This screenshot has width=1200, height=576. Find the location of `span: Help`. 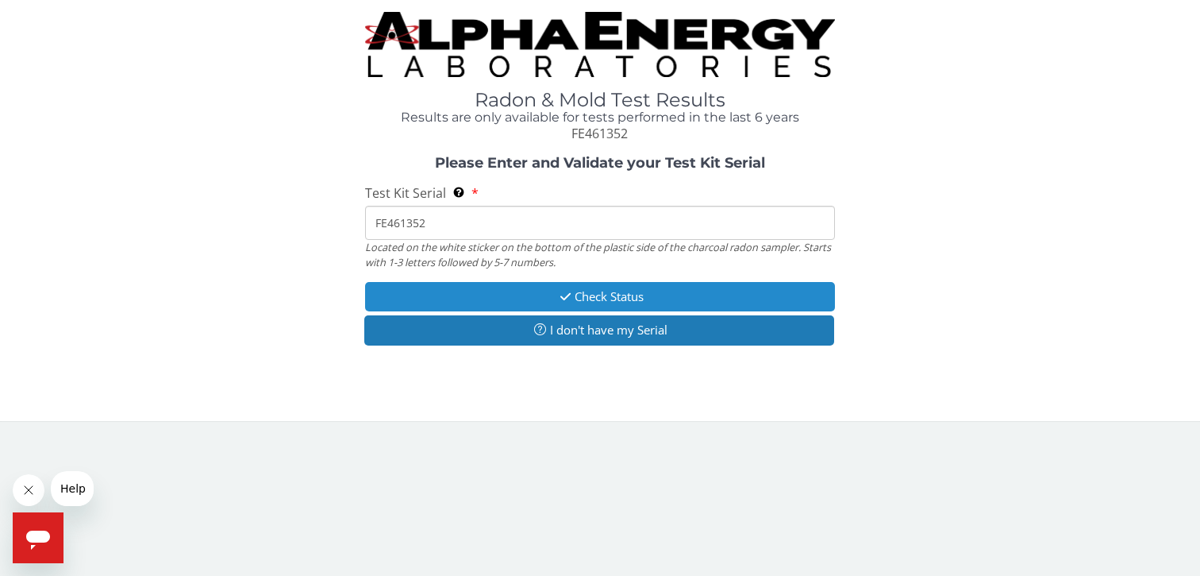

span: Help is located at coordinates (22, 17).